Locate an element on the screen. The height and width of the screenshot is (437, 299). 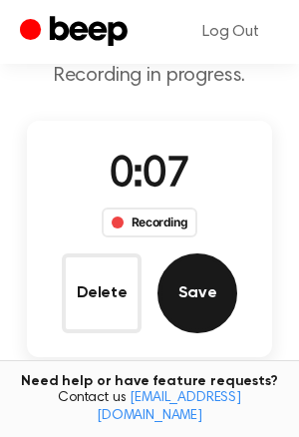
p: Recording in progress. is located at coordinates (150, 76).